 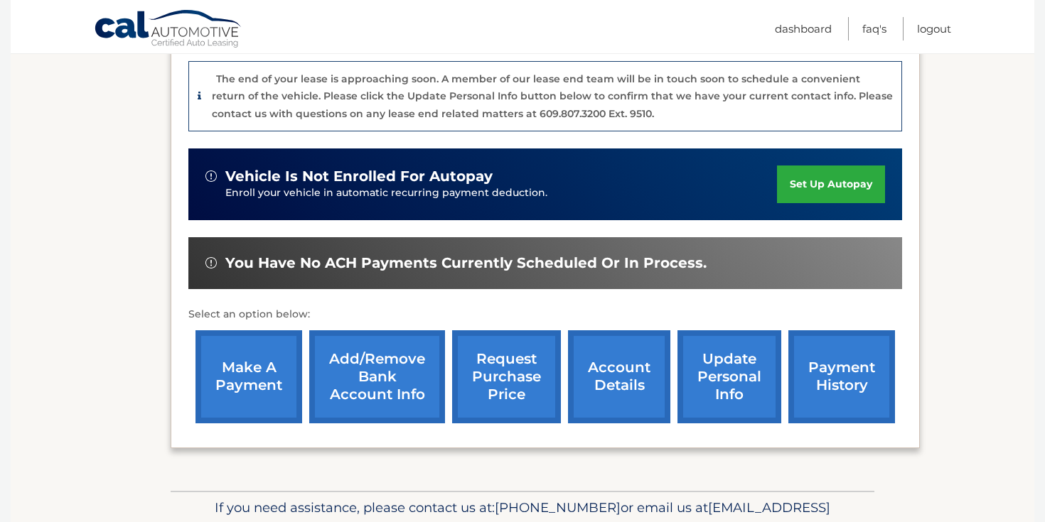 I want to click on span: vehicle is not enrolled for autopay, so click(x=359, y=176).